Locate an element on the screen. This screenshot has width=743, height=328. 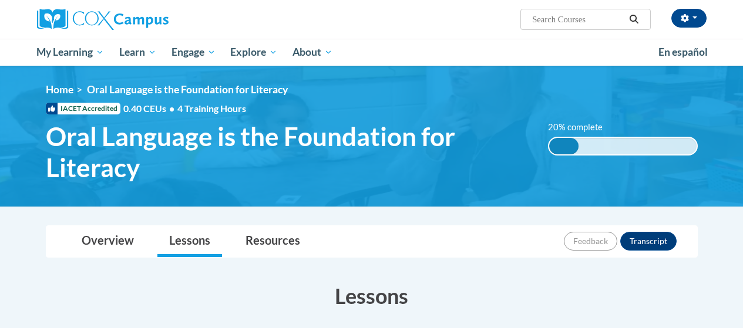
button: Transcript is located at coordinates (649, 241).